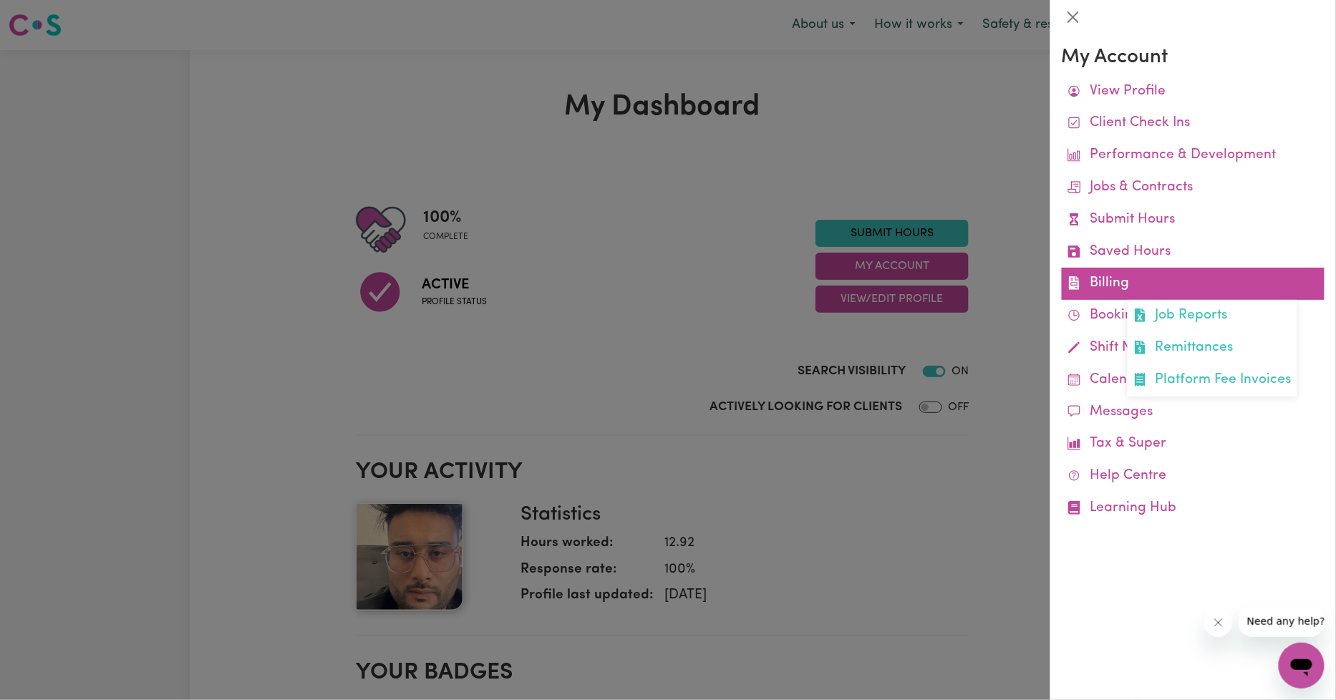 The height and width of the screenshot is (700, 1336). Describe the element at coordinates (1193, 58) in the screenshot. I see `h3: My Account` at that location.